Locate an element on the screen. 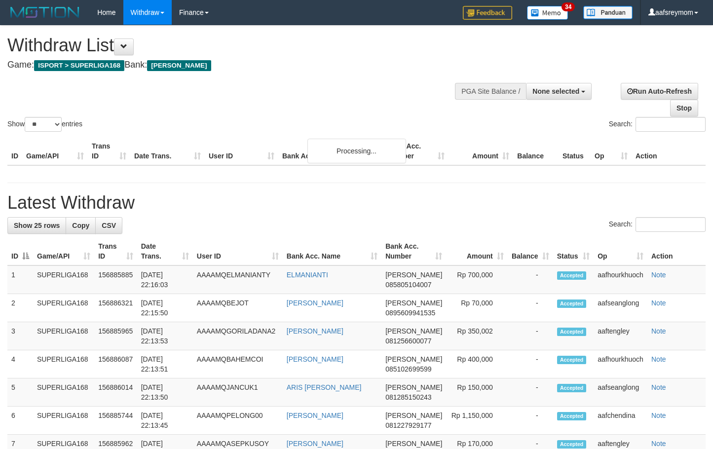 This screenshot has height=449, width=713. td: 4 is located at coordinates (20, 364).